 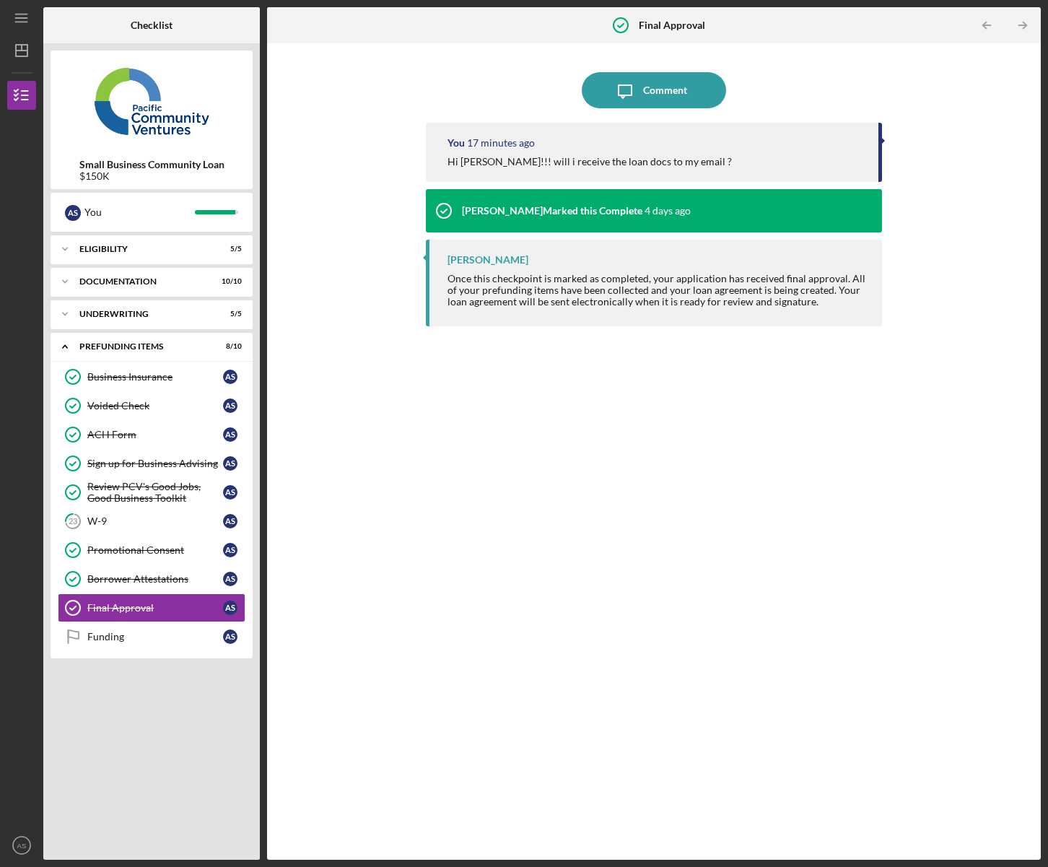 I want to click on b: Checklist, so click(x=152, y=25).